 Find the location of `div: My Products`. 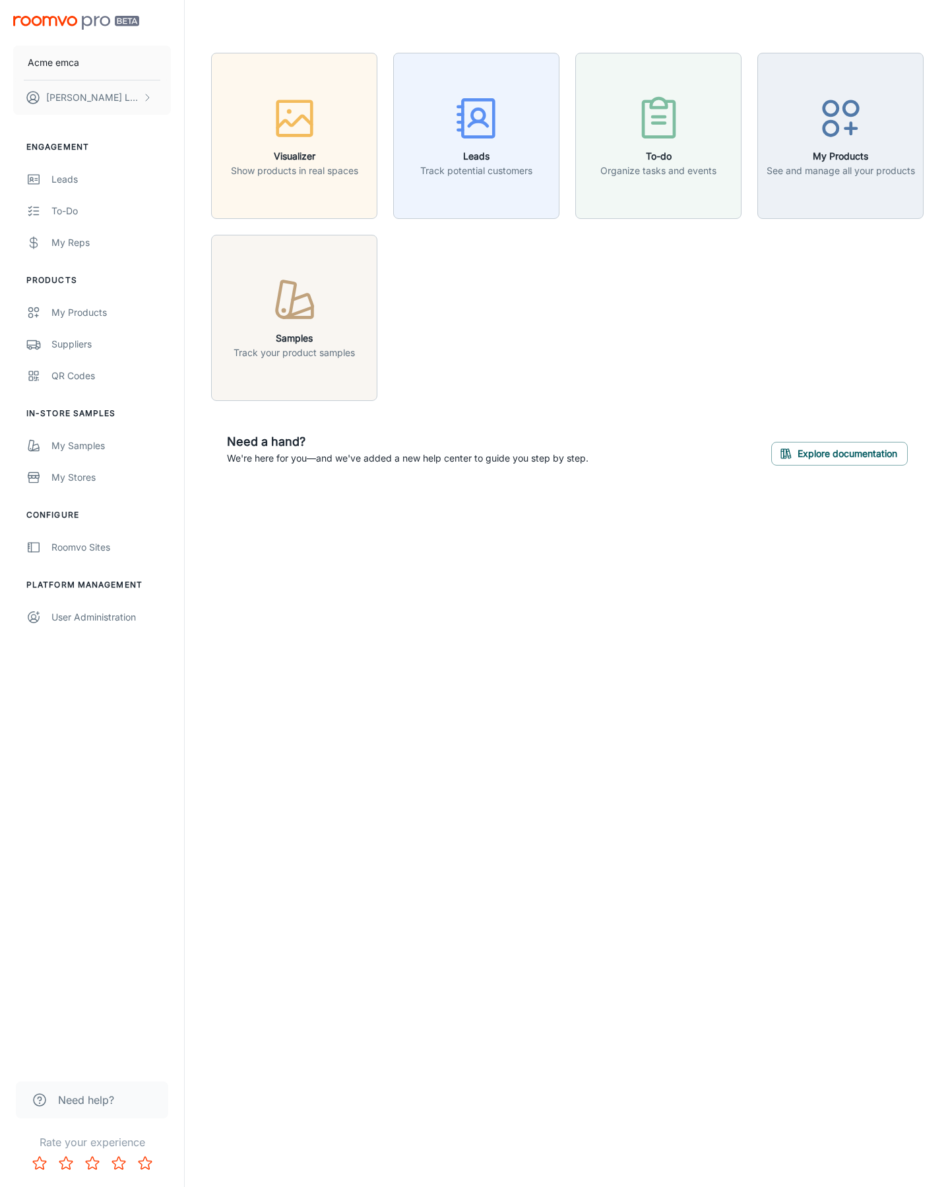

div: My Products is located at coordinates (111, 313).